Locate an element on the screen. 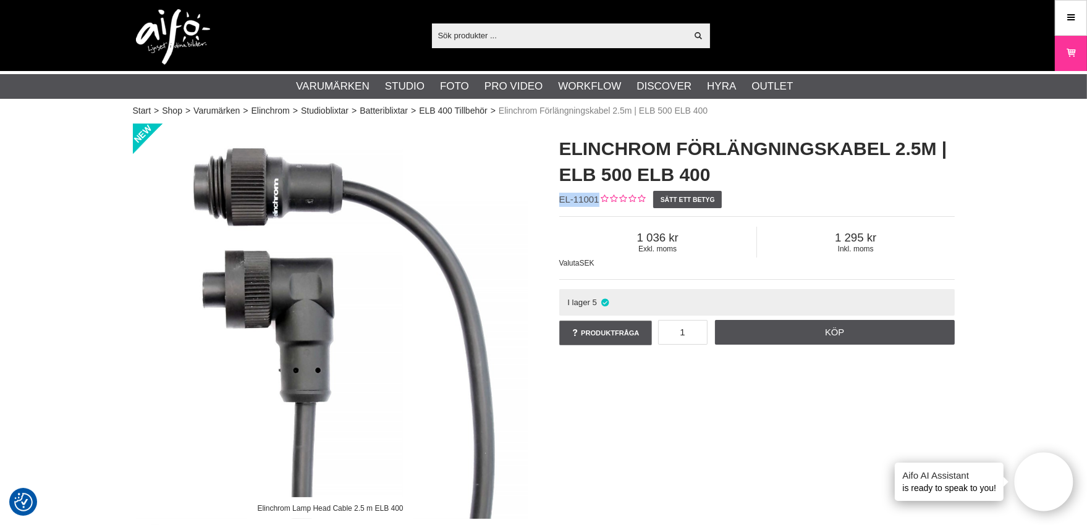  a: Elinchrom is located at coordinates (271, 111).